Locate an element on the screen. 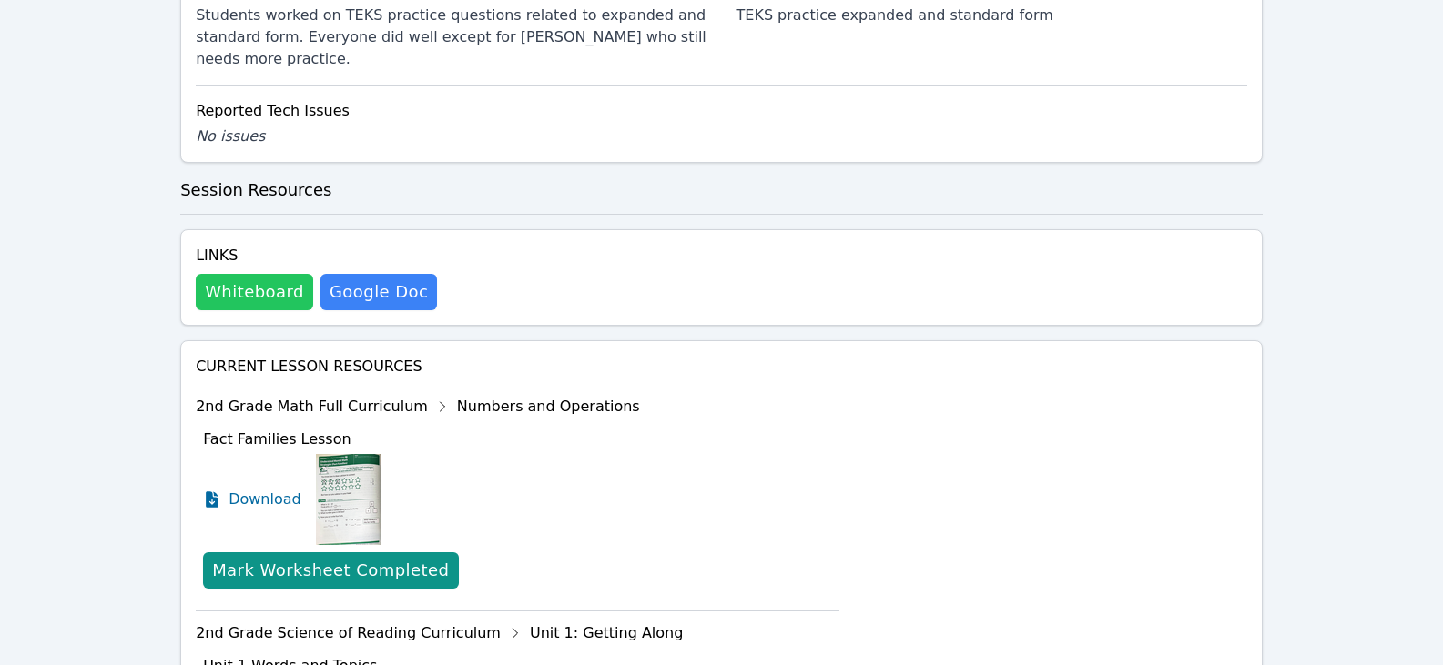  h3: Session Resources is located at coordinates (721, 190).